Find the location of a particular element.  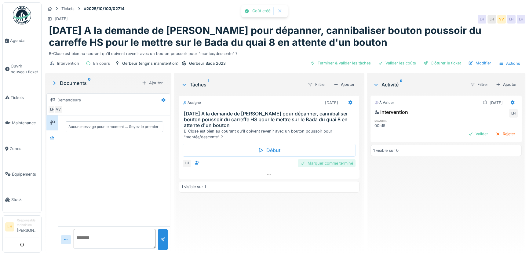

div: Activité is located at coordinates (419, 85).